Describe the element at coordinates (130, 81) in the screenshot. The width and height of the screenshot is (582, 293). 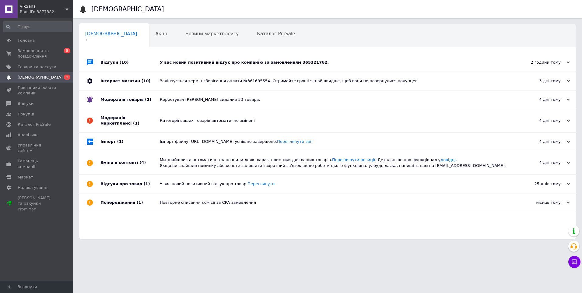
I see `div: Інтернет магазин` at that location.